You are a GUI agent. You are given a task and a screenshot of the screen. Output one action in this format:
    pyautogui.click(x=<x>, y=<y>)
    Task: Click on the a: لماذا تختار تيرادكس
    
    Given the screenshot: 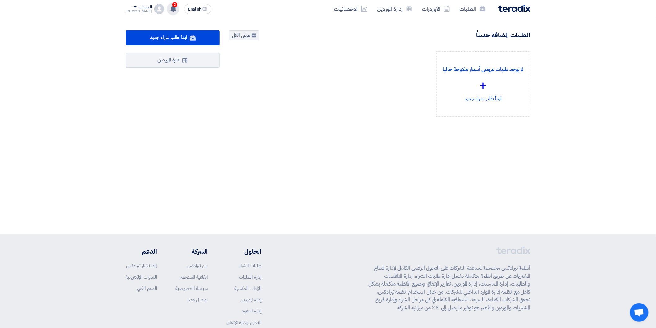 What is the action you would take?
    pyautogui.click(x=142, y=266)
    